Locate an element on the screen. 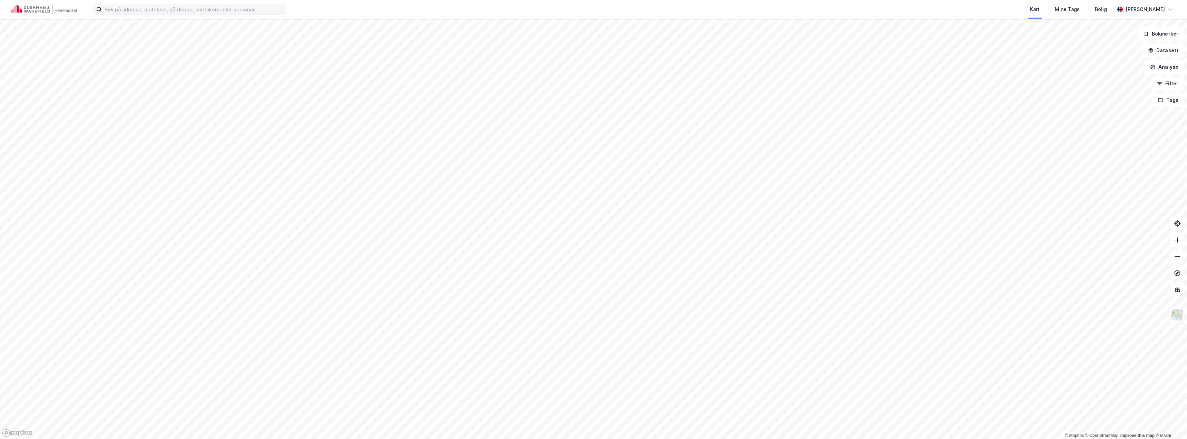 The height and width of the screenshot is (439, 1187). button: Datasett is located at coordinates (1164, 50).